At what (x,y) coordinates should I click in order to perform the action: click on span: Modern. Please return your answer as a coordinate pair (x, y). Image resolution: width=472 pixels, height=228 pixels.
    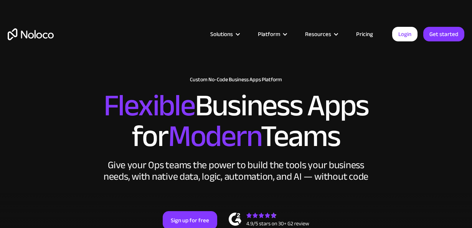
    Looking at the image, I should click on (214, 136).